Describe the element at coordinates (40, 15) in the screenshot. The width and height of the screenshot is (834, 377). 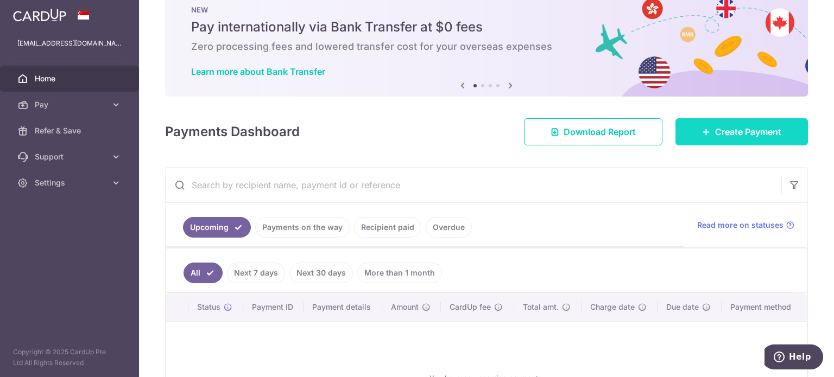
I see `img: CardUp` at that location.